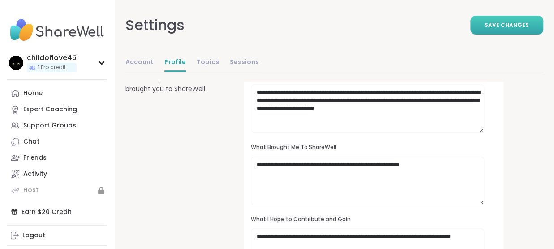 Image resolution: width=554 pixels, height=249 pixels. Describe the element at coordinates (31, 142) in the screenshot. I see `div: Chat` at that location.